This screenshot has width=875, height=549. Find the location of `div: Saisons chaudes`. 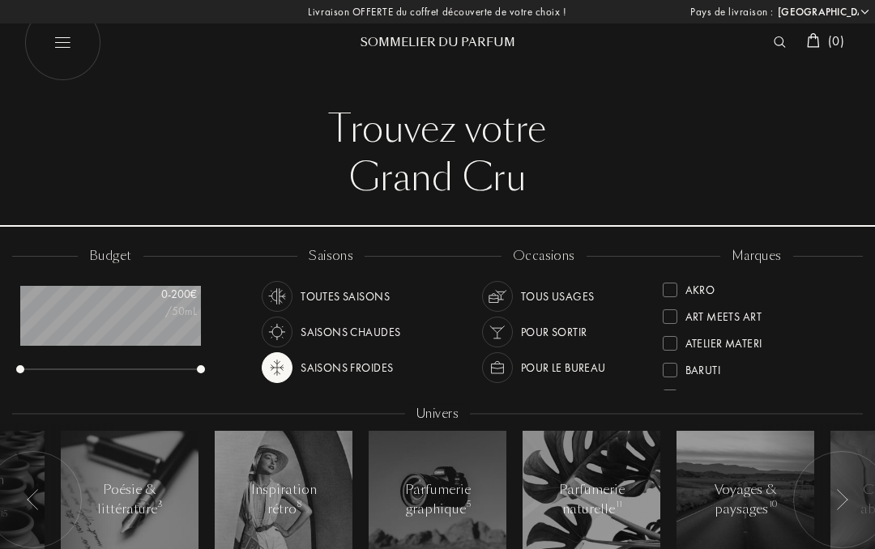

div: Saisons chaudes is located at coordinates (350, 332).